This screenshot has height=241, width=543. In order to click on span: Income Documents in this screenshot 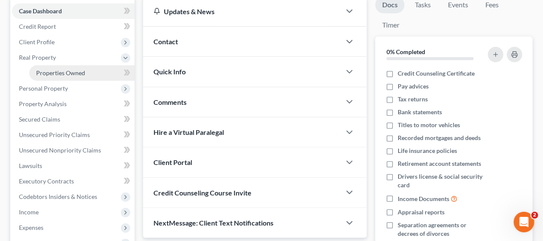, I will do `click(423, 199)`.